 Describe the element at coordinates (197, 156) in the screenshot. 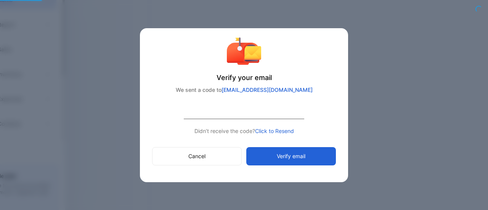

I see `button: Cancel` at that location.